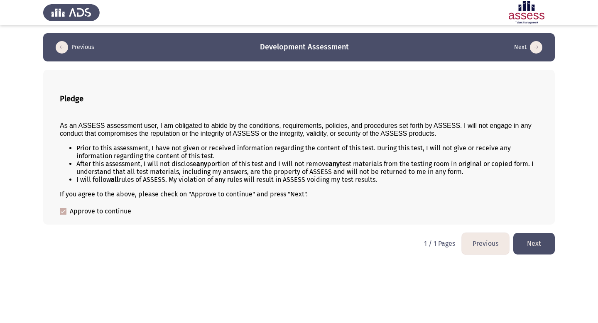 This screenshot has height=323, width=598. Describe the element at coordinates (71, 12) in the screenshot. I see `img: Assess Talent Management logo` at that location.